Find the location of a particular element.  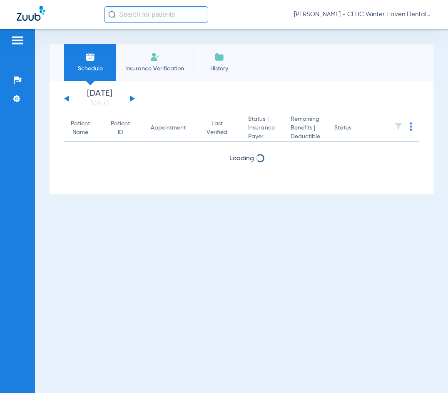

img: History is located at coordinates (219, 57).